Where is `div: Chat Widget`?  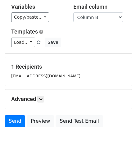 div: Chat Widget is located at coordinates (121, 140).